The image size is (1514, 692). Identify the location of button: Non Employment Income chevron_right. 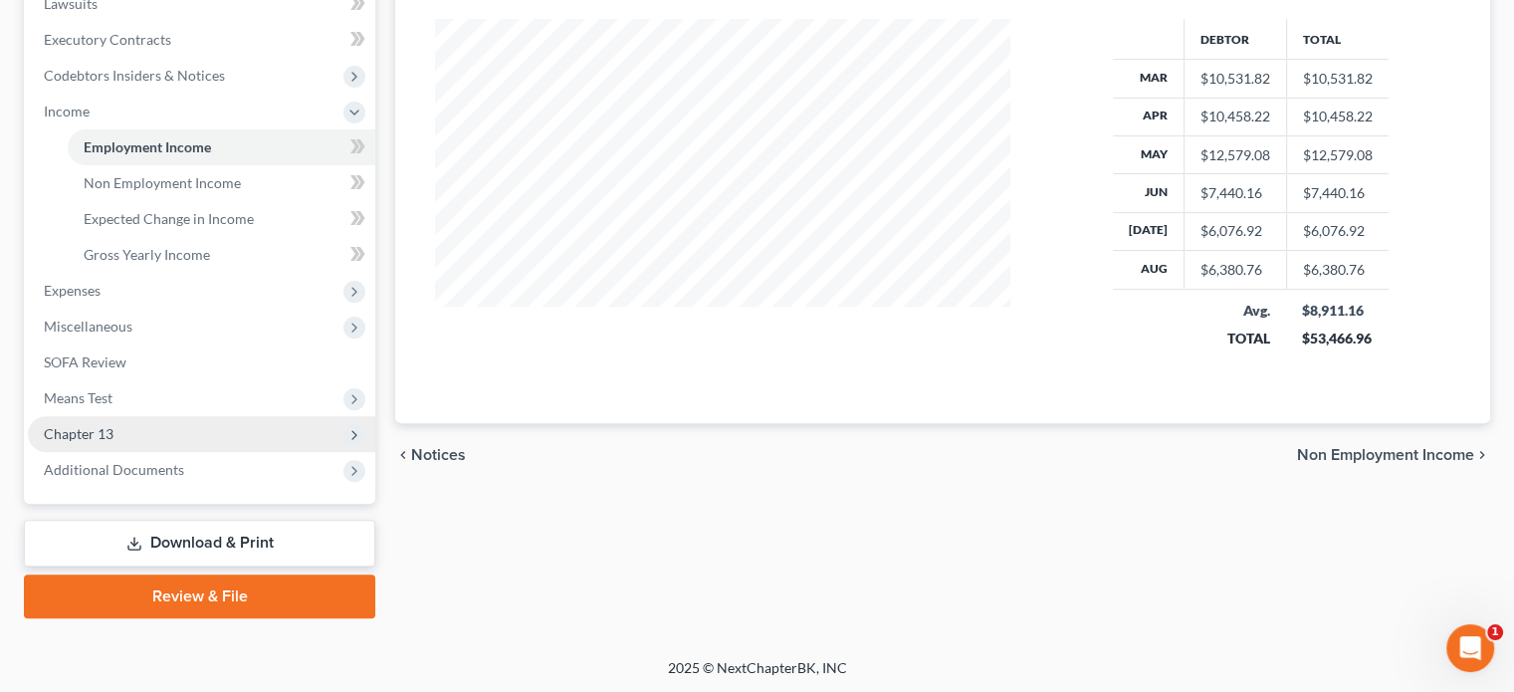
(1394, 455).